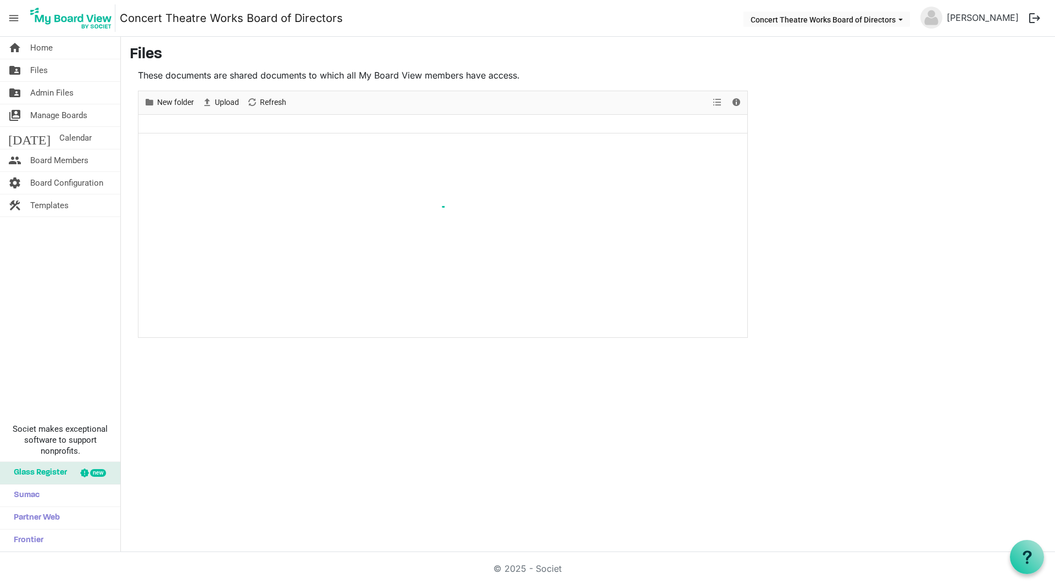  I want to click on span: menu, so click(14, 18).